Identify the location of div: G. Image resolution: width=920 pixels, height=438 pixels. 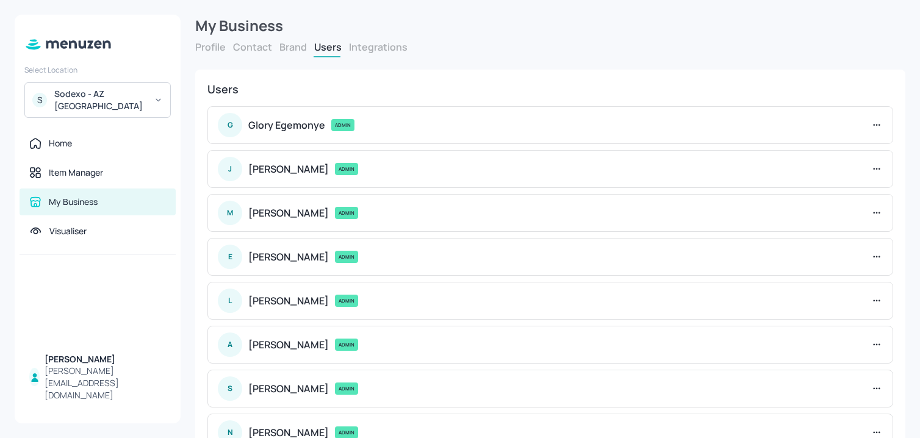
(230, 125).